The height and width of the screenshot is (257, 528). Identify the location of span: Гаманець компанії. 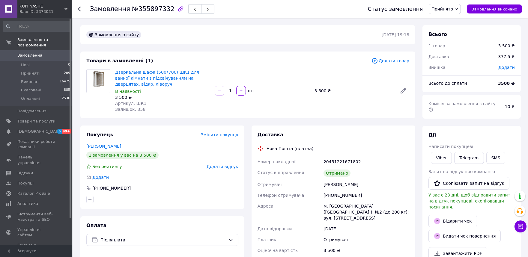
(36, 248).